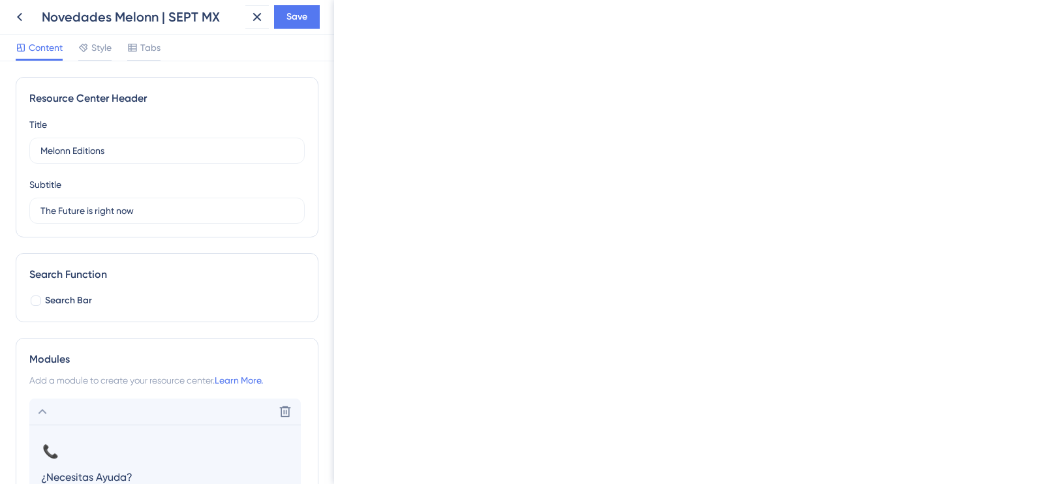  Describe the element at coordinates (167, 99) in the screenshot. I see `div: Resource Center Header` at that location.